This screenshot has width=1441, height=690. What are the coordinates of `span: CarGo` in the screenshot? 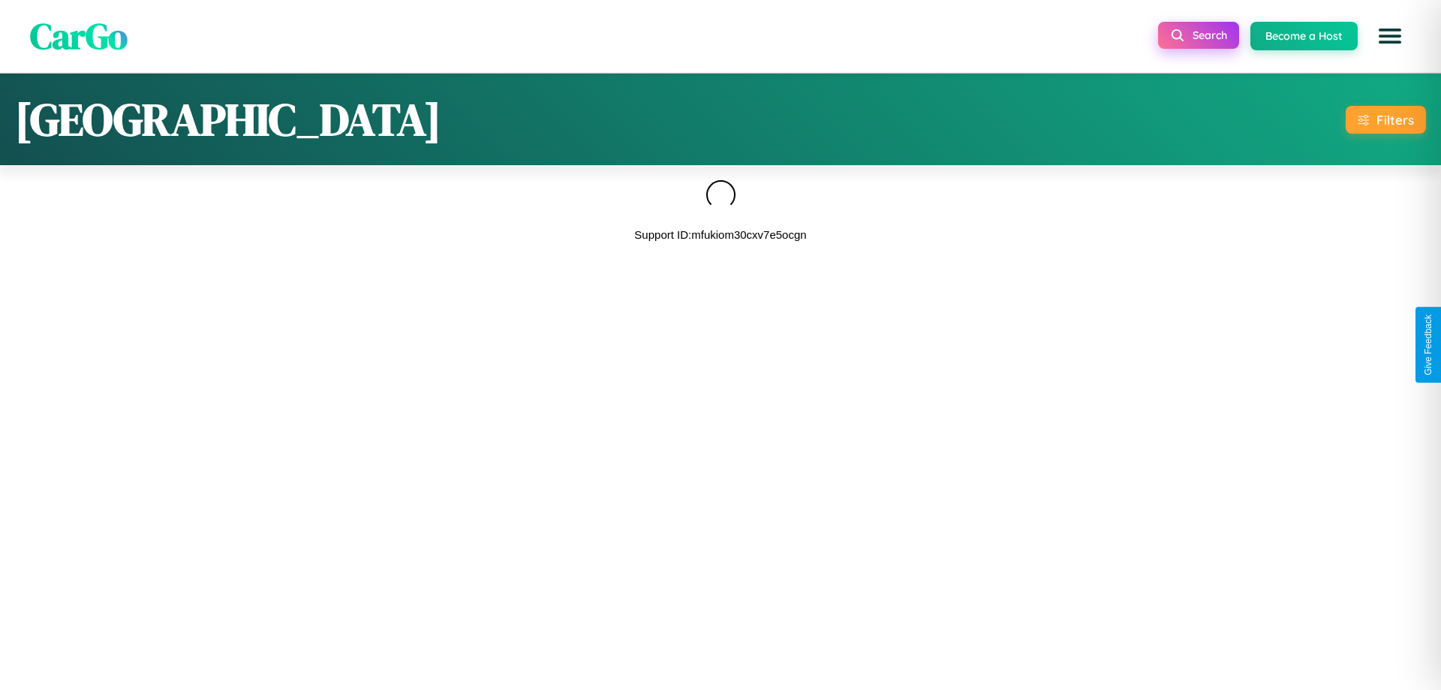 It's located at (79, 36).